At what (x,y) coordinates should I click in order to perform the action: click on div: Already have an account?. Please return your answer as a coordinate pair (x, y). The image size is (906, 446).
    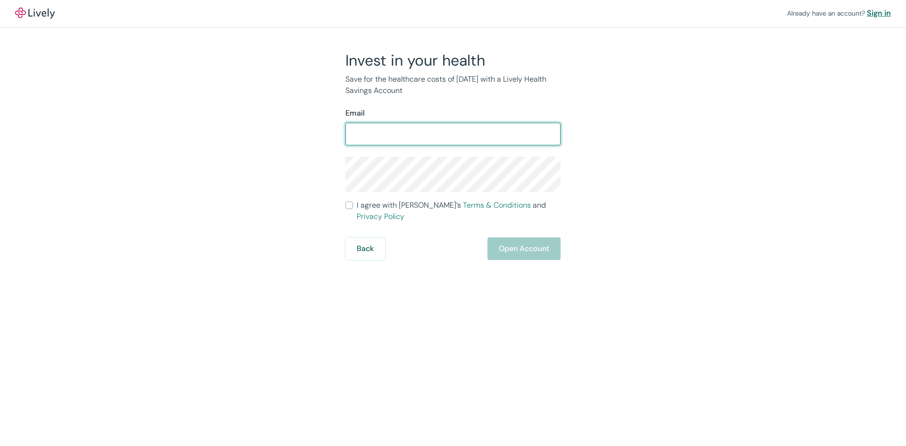
    Looking at the image, I should click on (839, 13).